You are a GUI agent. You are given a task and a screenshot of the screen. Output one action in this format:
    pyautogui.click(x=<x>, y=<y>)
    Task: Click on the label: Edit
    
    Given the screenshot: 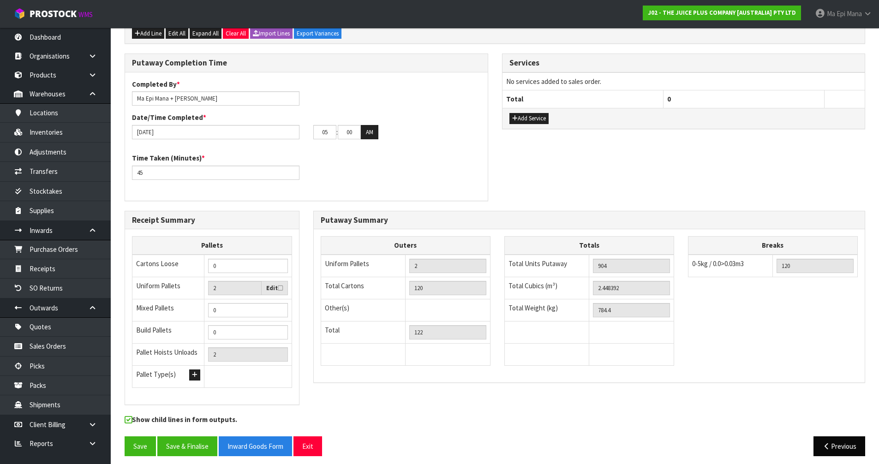 What is the action you would take?
    pyautogui.click(x=275, y=288)
    